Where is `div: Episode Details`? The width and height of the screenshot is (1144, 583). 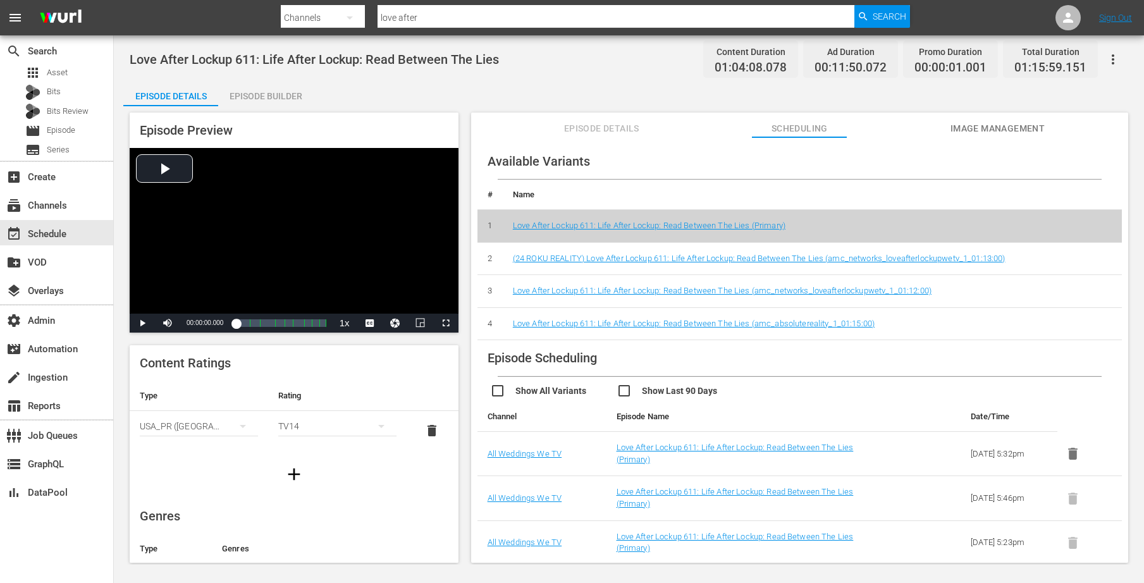
div: Episode Details is located at coordinates (171, 96).